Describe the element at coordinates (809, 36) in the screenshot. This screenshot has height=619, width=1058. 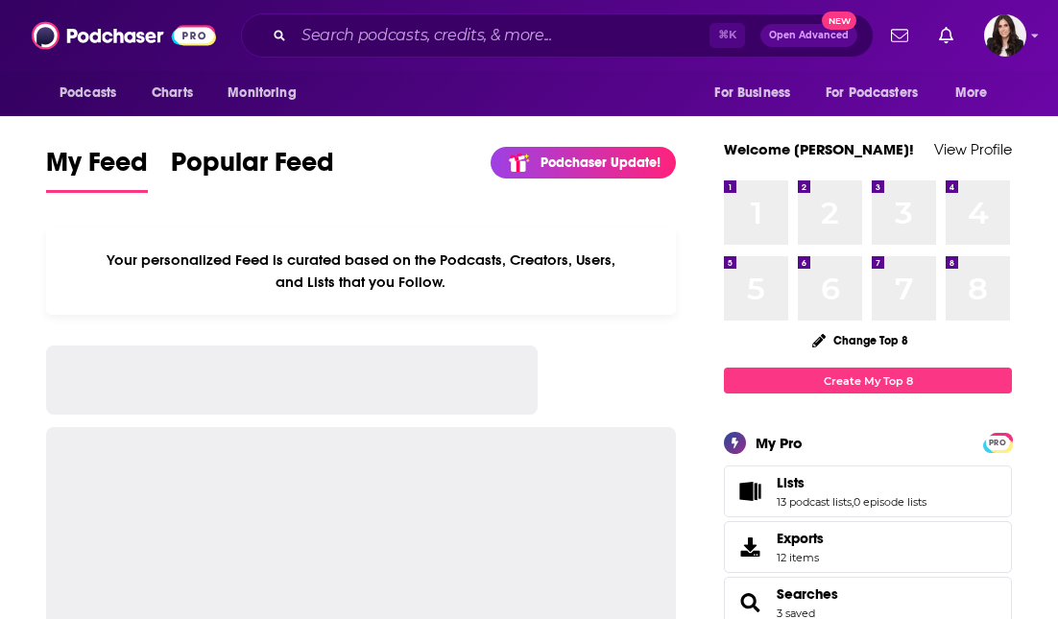
I see `button: Open AdvancedNew` at that location.